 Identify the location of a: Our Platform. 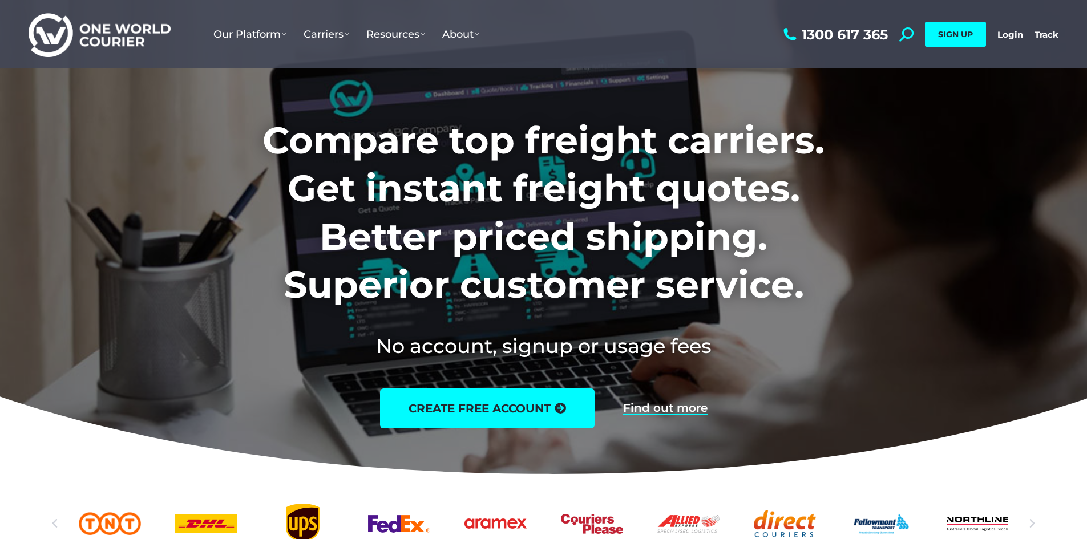
(250, 34).